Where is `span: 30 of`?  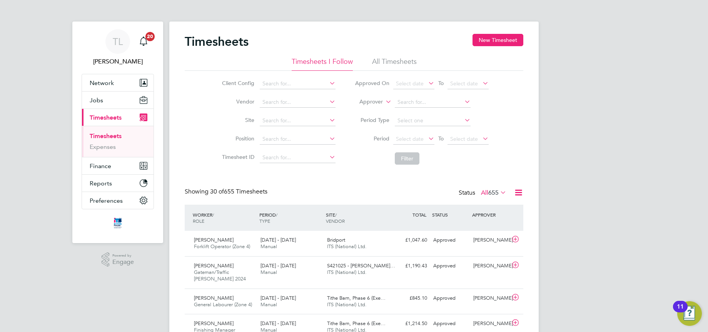 span: 30 of is located at coordinates (217, 192).